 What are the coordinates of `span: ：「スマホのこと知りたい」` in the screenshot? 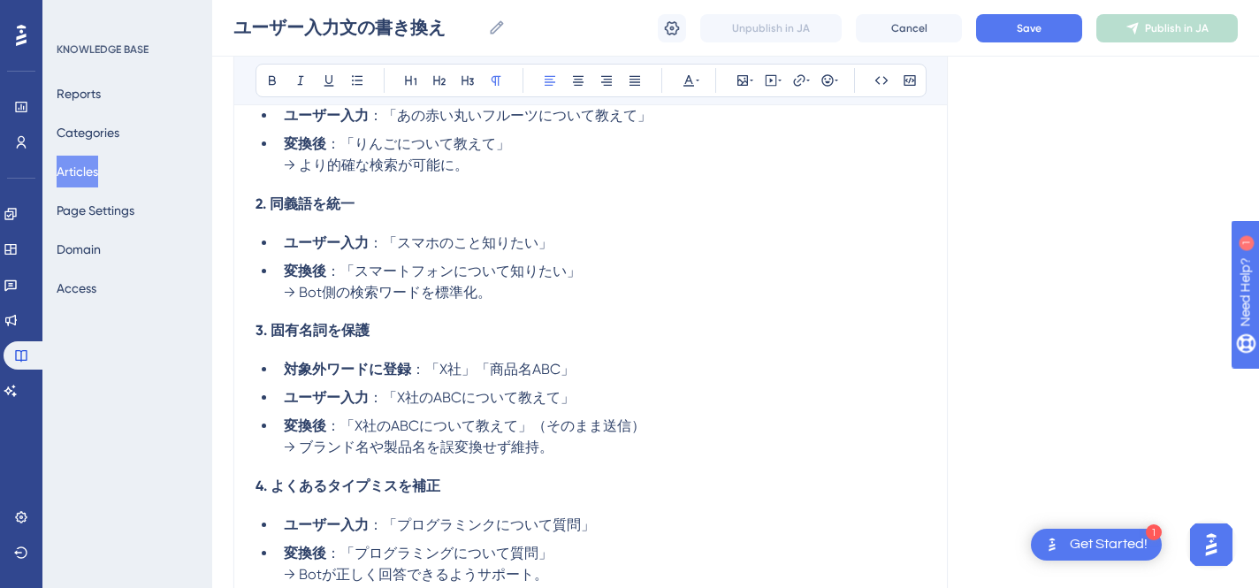 It's located at (461, 242).